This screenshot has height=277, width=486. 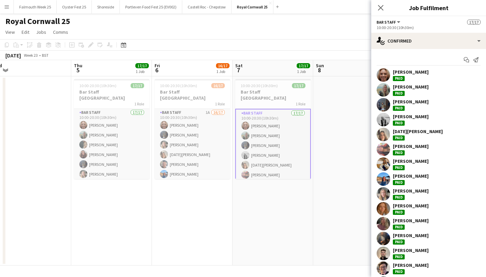 I want to click on h1: Royal Cornwall 25, so click(x=38, y=21).